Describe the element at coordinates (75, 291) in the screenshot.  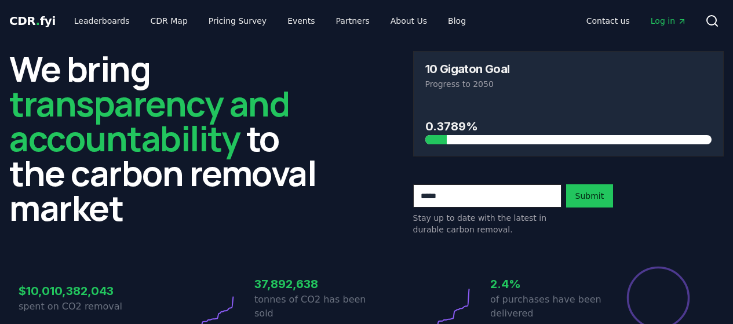
I see `h3: $10,010,382,043` at that location.